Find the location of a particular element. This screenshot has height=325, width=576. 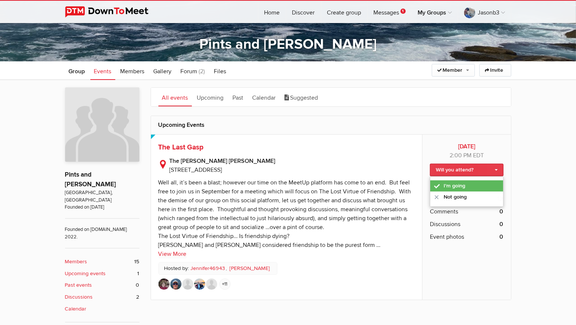

a: Jasonb3 is located at coordinates (484, 12).